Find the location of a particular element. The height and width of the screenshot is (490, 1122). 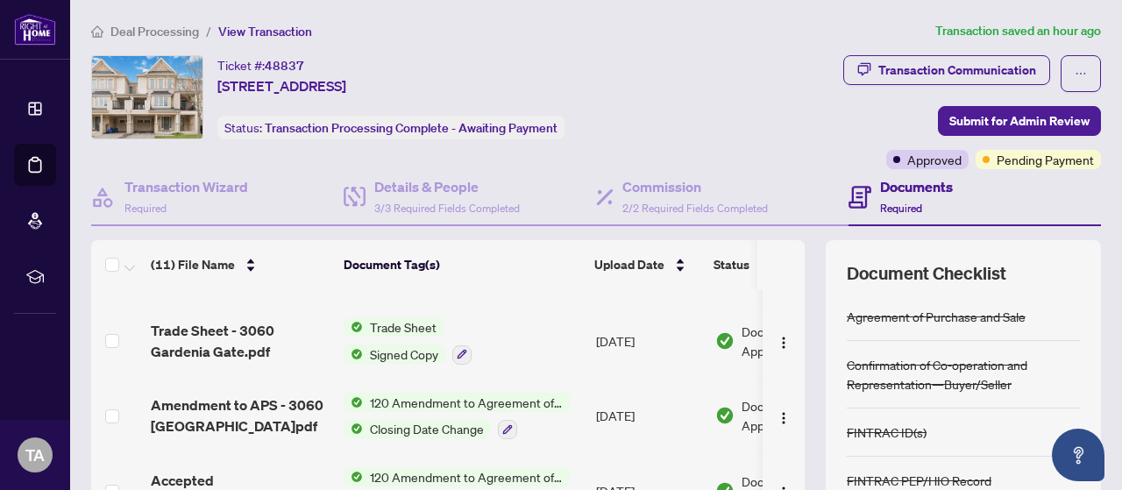

span: Document Checklist is located at coordinates (926, 273).